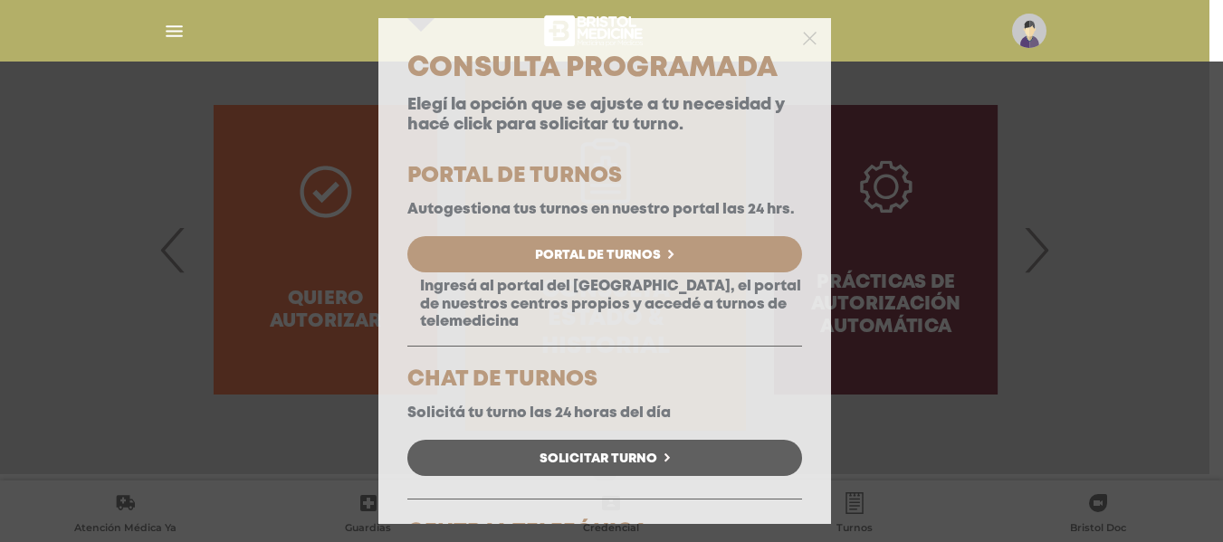 The height and width of the screenshot is (542, 1223). I want to click on span: Solicitar Turno, so click(598, 459).